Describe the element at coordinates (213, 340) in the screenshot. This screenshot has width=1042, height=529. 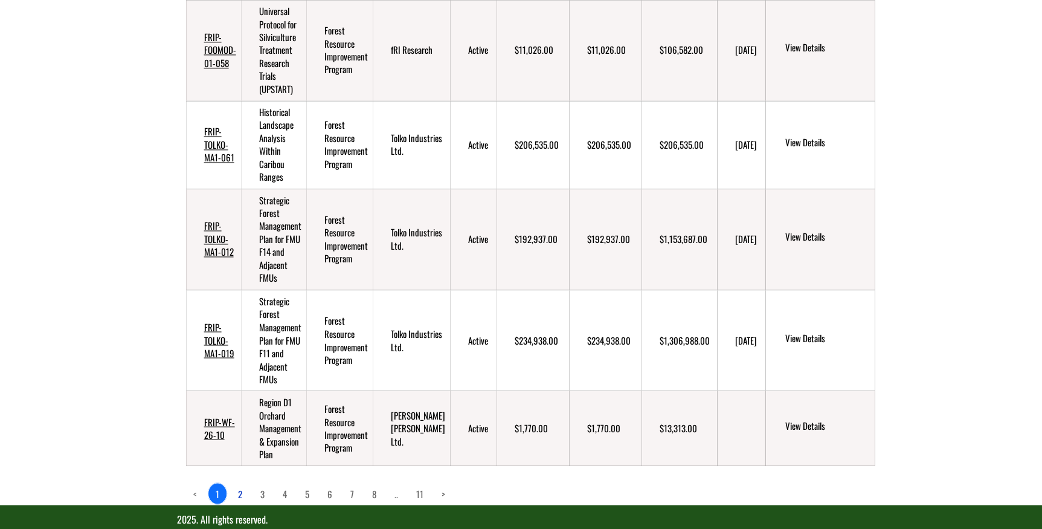
I see `td: FRIP-TOLKO-MA1-019` at that location.